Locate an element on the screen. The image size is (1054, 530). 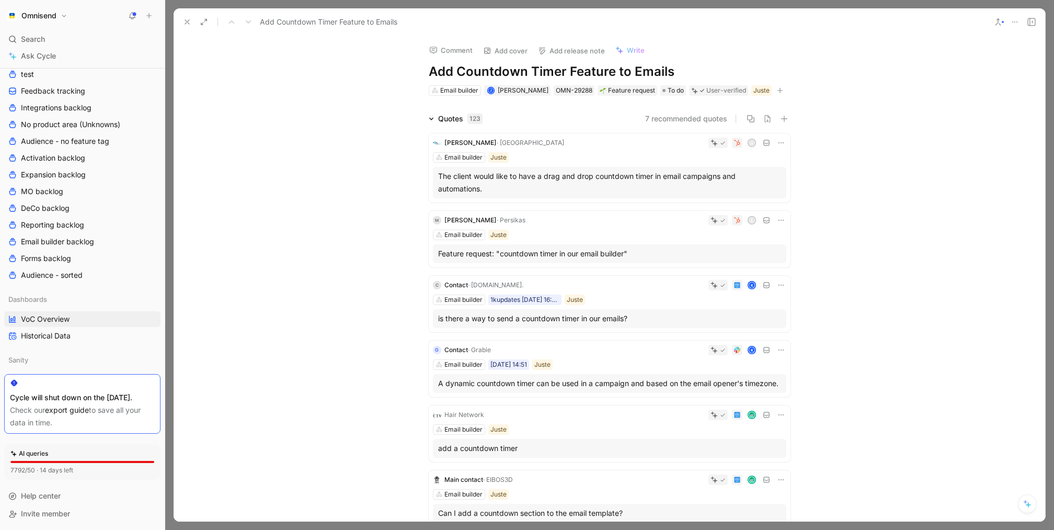
div: Feature request: "countdown timer in our email builder" is located at coordinates (610, 254).